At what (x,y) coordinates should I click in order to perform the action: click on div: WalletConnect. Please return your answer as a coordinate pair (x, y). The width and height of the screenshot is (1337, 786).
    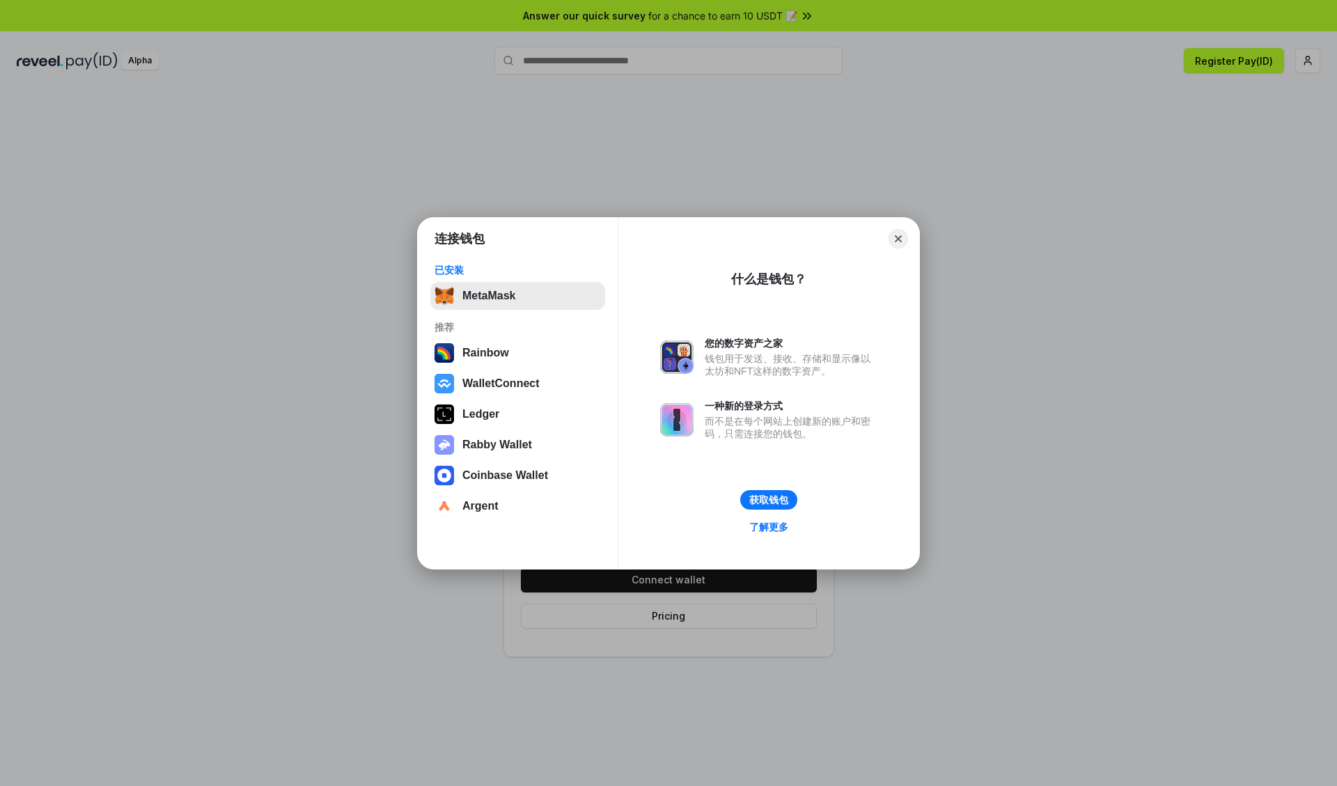
    Looking at the image, I should click on (501, 384).